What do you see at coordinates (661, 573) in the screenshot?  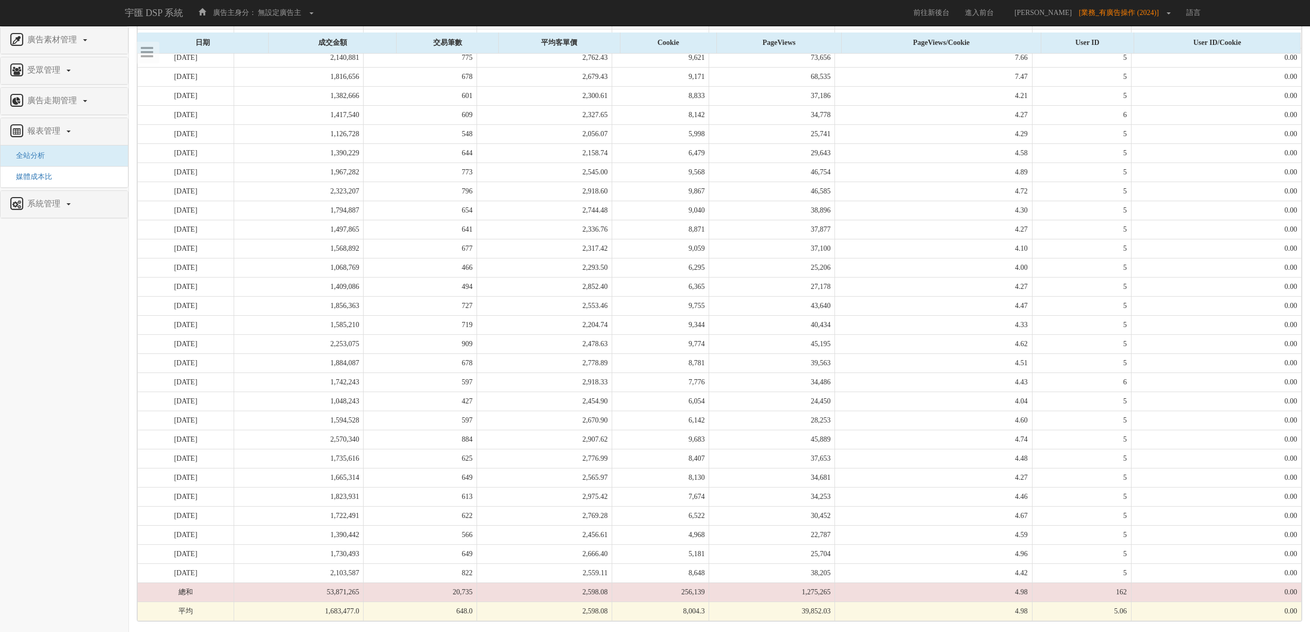 I see `td: 8,648` at bounding box center [661, 573].